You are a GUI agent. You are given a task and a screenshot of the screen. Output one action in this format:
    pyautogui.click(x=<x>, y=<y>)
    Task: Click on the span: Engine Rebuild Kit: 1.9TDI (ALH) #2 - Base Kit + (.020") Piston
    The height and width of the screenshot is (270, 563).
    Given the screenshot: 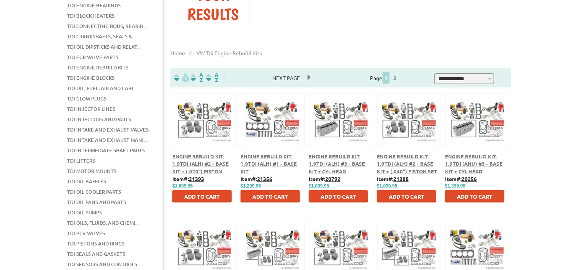 What is the action you would take?
    pyautogui.click(x=200, y=164)
    